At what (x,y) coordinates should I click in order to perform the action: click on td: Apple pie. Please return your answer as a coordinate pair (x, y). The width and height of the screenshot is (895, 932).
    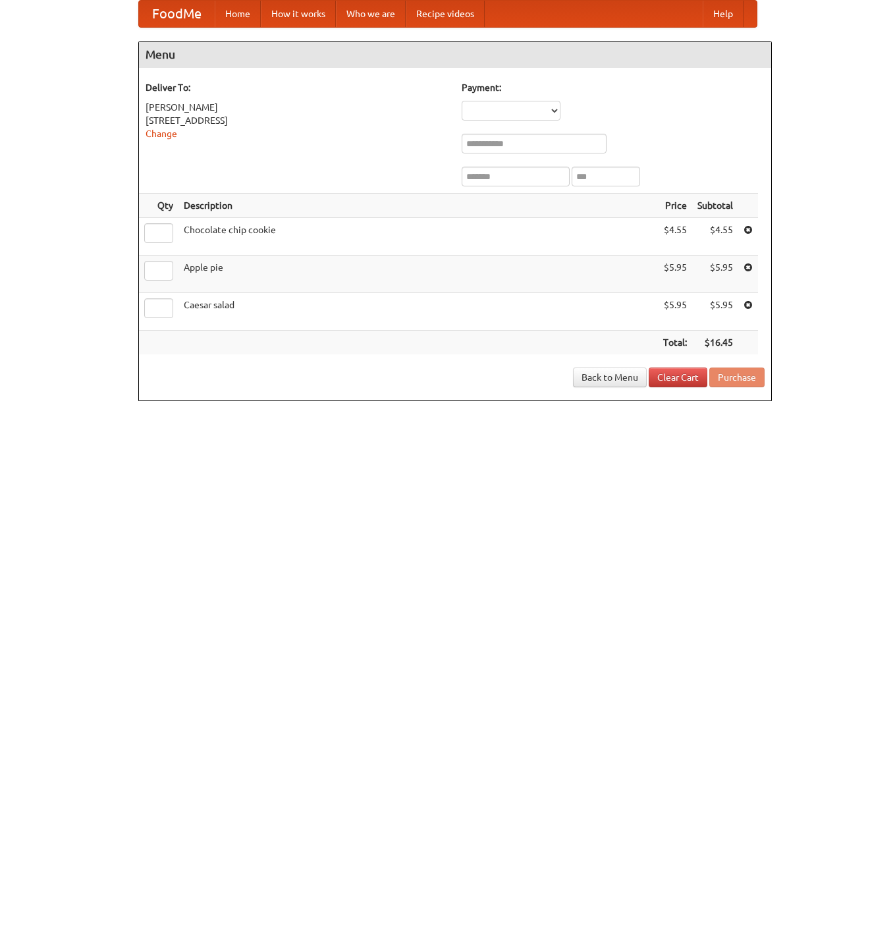
    Looking at the image, I should click on (418, 274).